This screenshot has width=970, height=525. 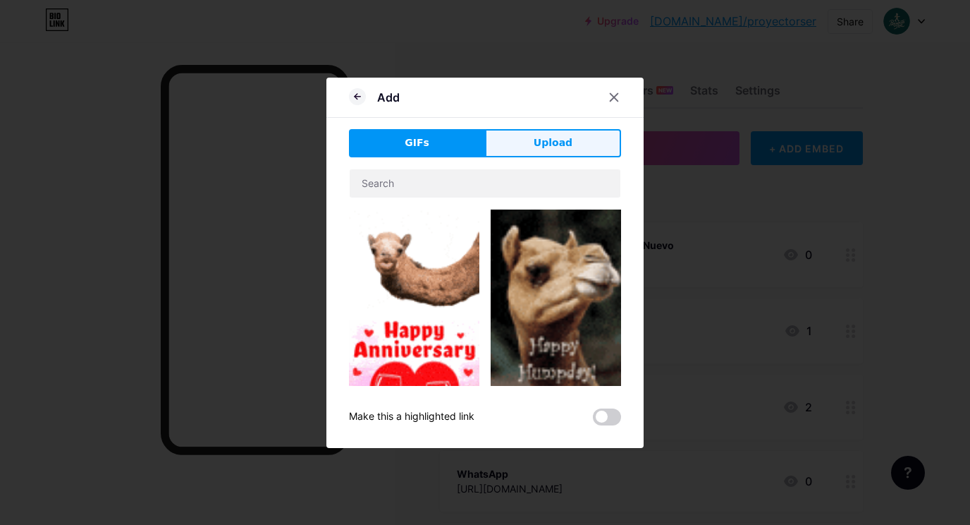 I want to click on input: Search, so click(x=485, y=183).